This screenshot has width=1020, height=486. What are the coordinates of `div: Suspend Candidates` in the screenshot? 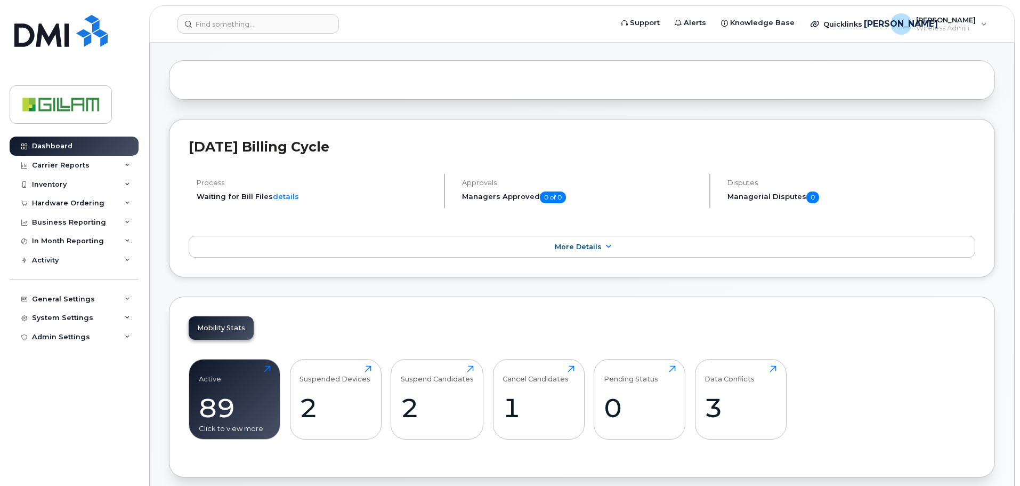 It's located at (437, 374).